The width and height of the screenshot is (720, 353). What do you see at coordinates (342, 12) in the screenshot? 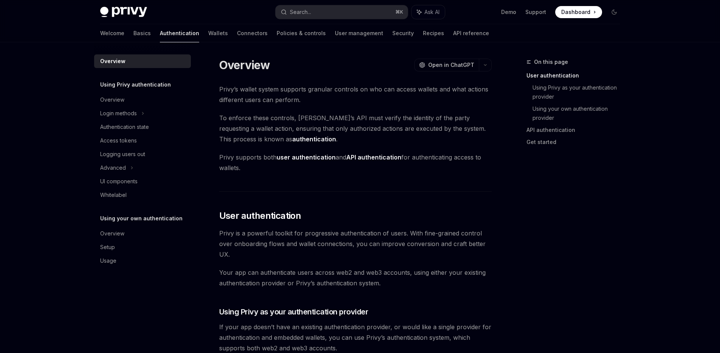
I see `button: Search...⌘K` at bounding box center [342, 12].